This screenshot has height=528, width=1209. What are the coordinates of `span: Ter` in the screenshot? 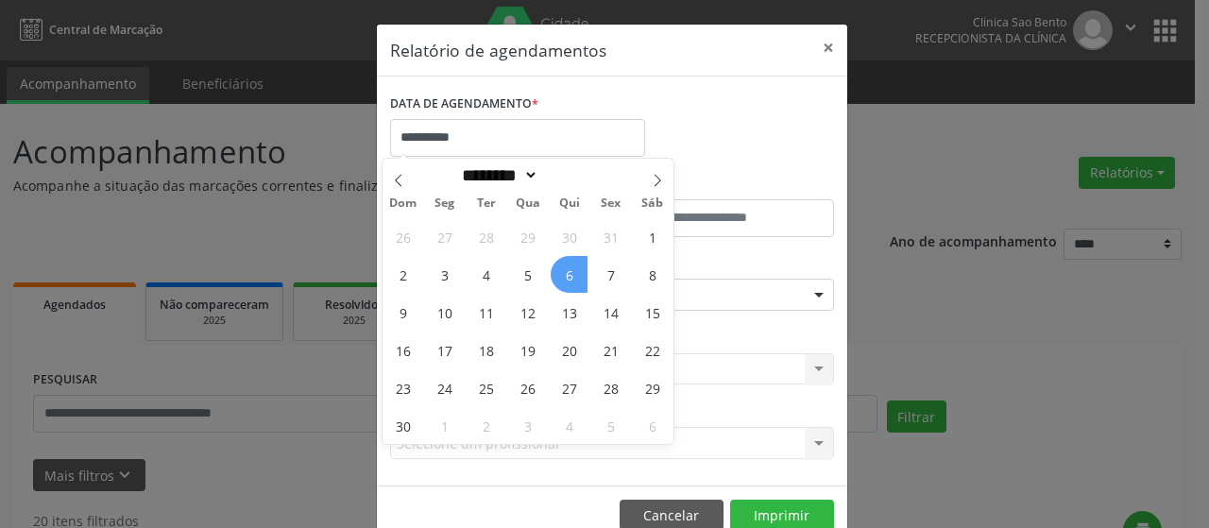 It's located at (487, 203).